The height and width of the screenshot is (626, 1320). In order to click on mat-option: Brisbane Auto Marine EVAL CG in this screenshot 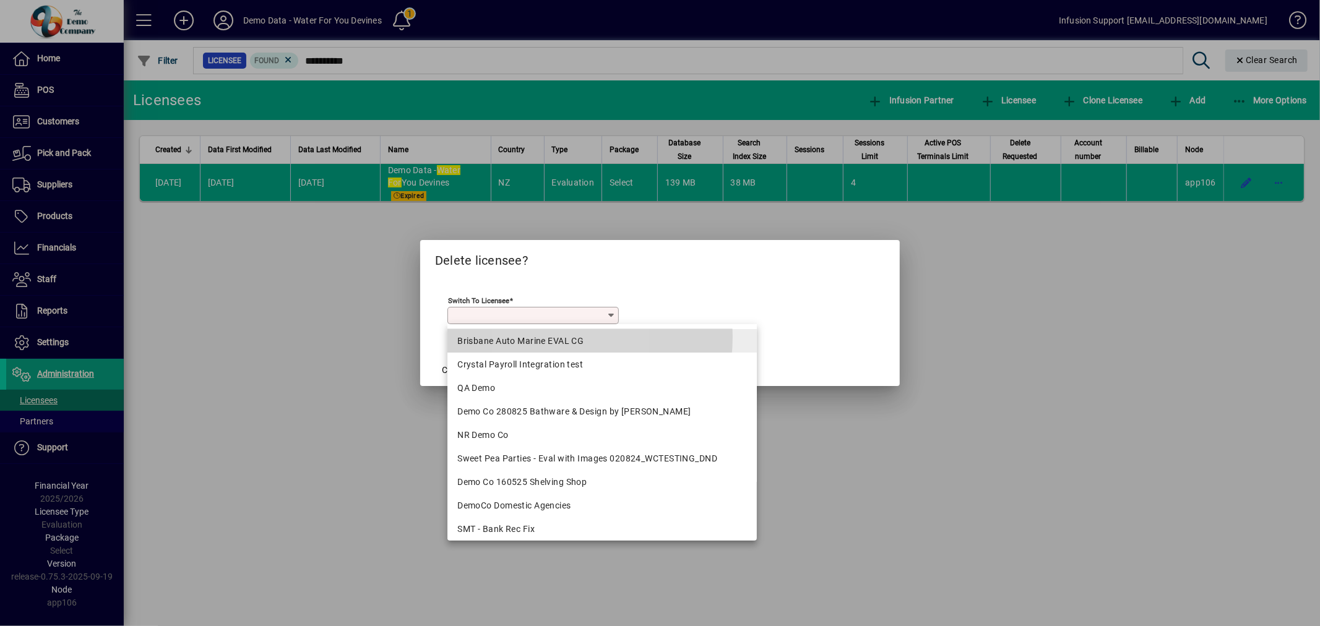, I will do `click(602, 341)`.